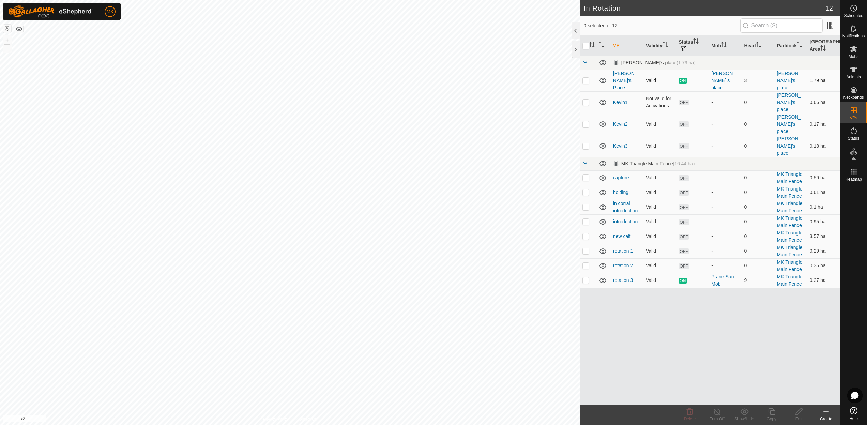 Image resolution: width=867 pixels, height=425 pixels. I want to click on span: Infra, so click(853, 159).